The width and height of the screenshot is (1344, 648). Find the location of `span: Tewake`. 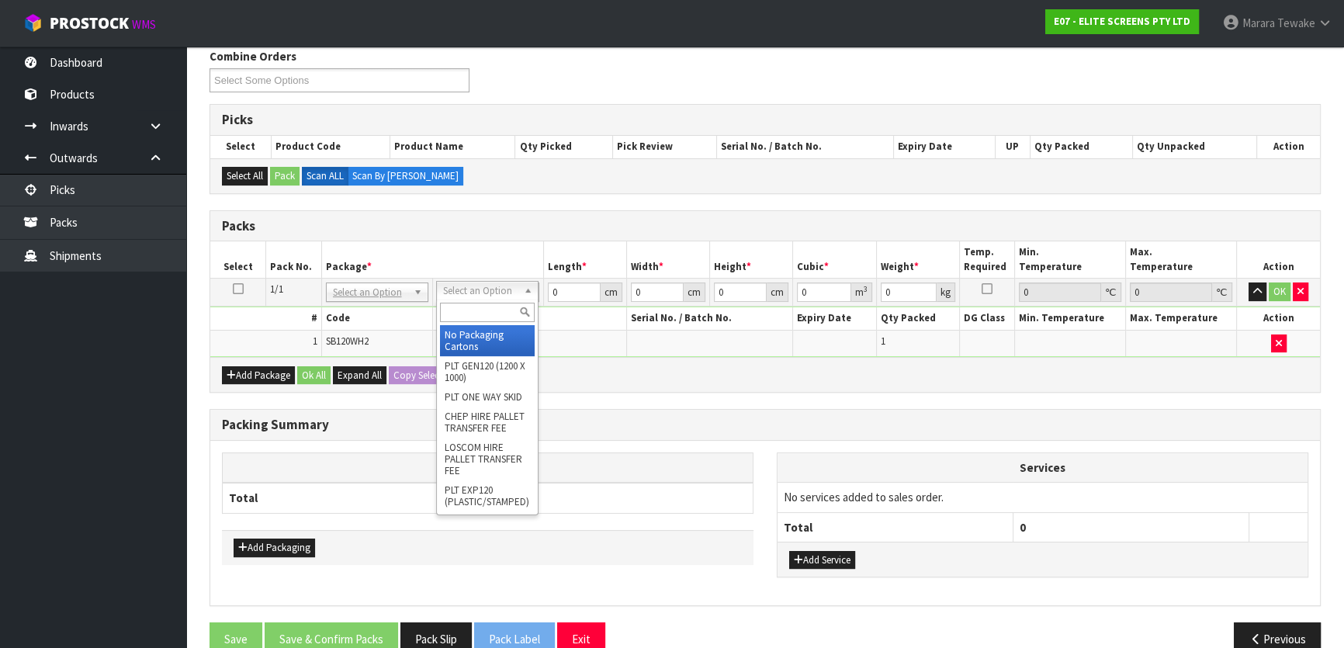

span: Tewake is located at coordinates (1296, 23).